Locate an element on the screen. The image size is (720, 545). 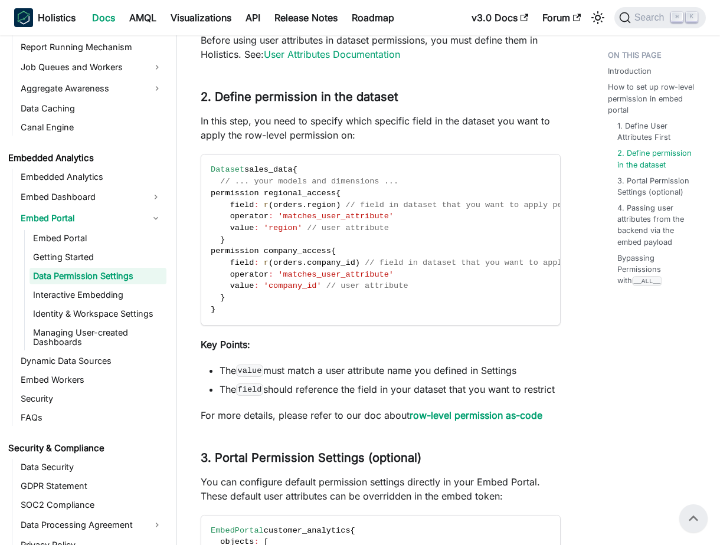
a: GDPR Statement is located at coordinates (91, 486).